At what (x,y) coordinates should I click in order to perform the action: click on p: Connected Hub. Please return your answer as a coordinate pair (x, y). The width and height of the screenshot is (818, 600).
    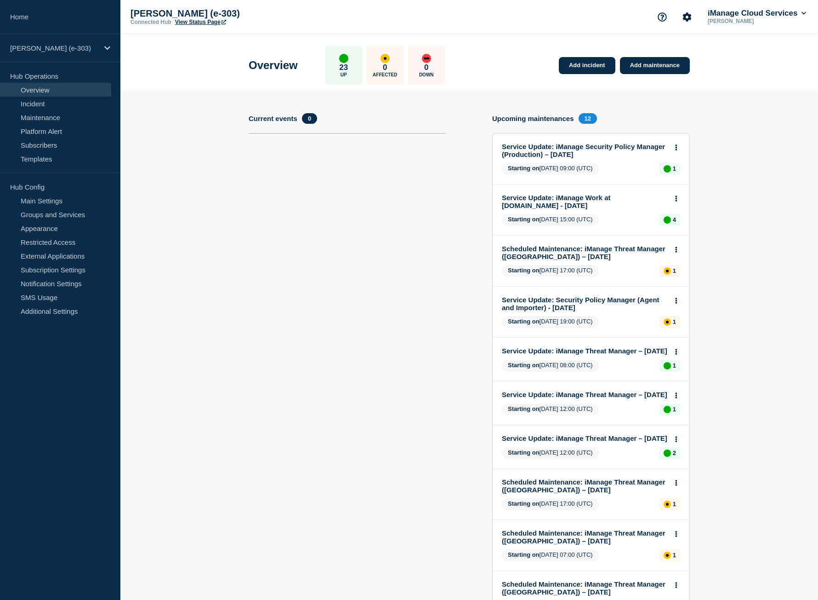
    Looking at the image, I should click on (151, 22).